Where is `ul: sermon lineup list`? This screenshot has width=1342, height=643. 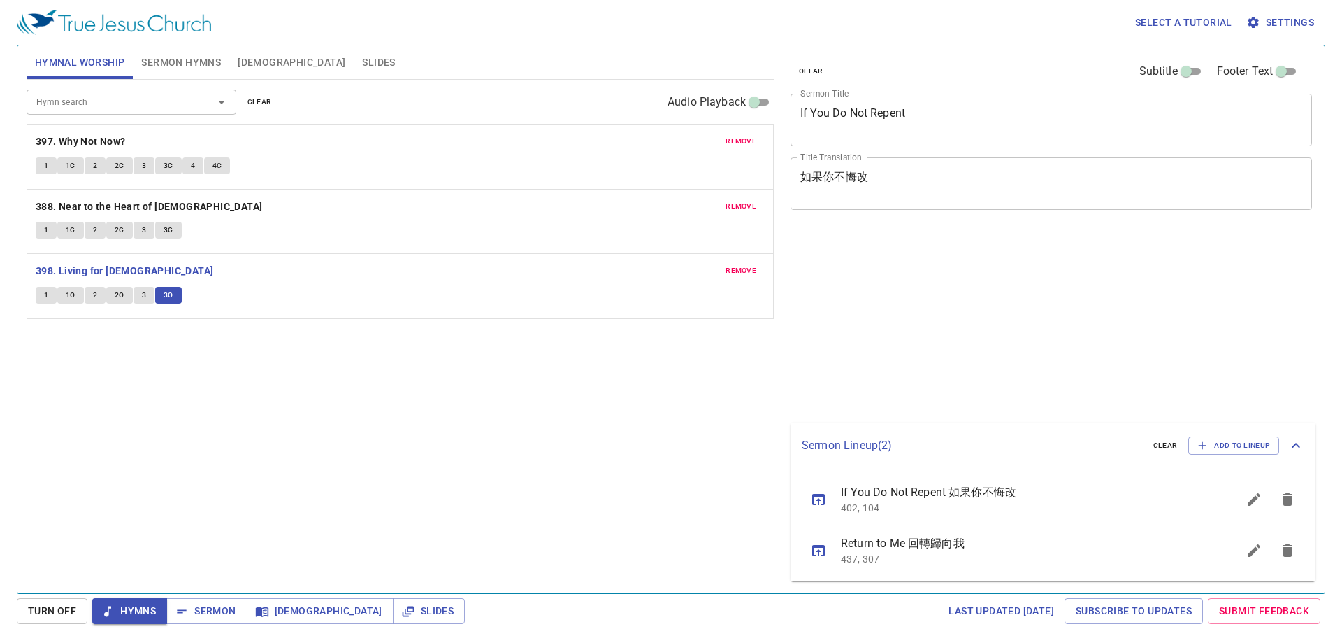 ul: sermon lineup list is located at coordinates (1053, 524).